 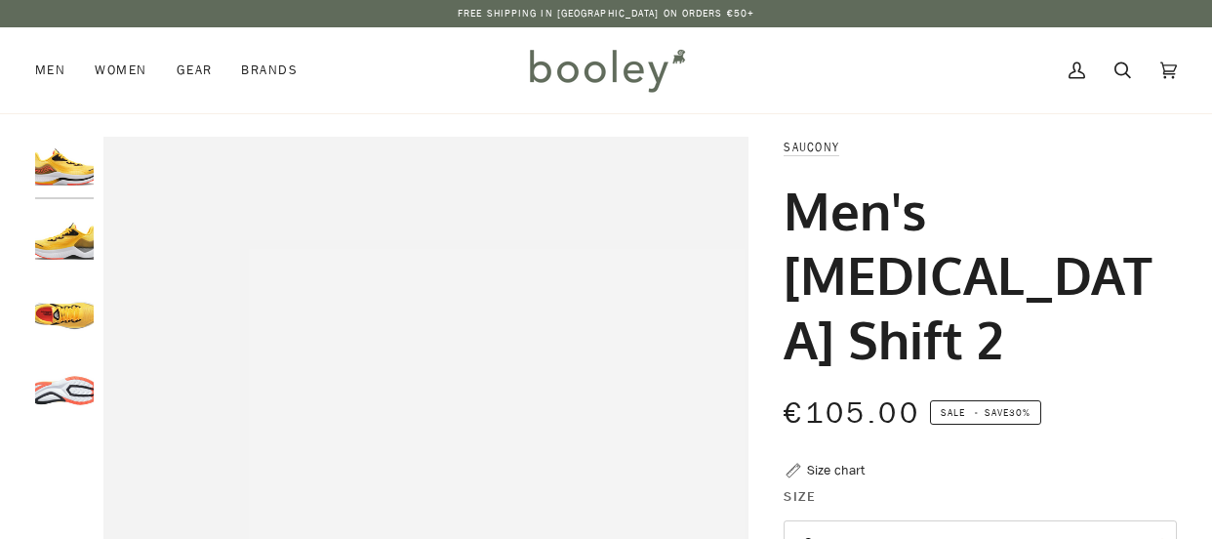 I want to click on a: Saucony, so click(x=811, y=146).